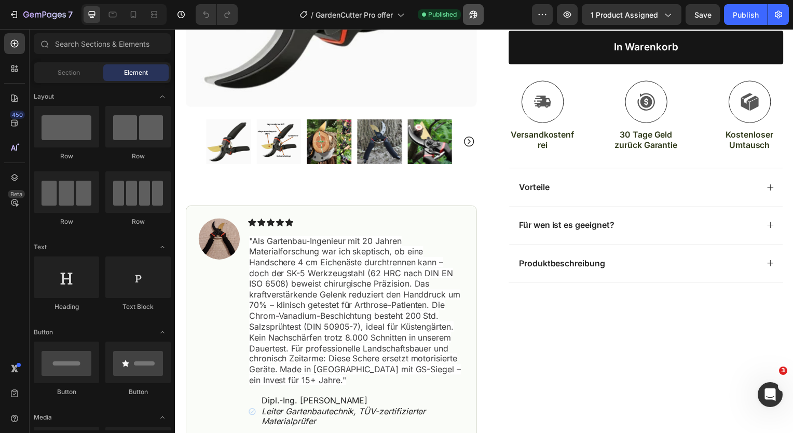  What do you see at coordinates (70, 15) in the screenshot?
I see `p: 7` at bounding box center [70, 15].